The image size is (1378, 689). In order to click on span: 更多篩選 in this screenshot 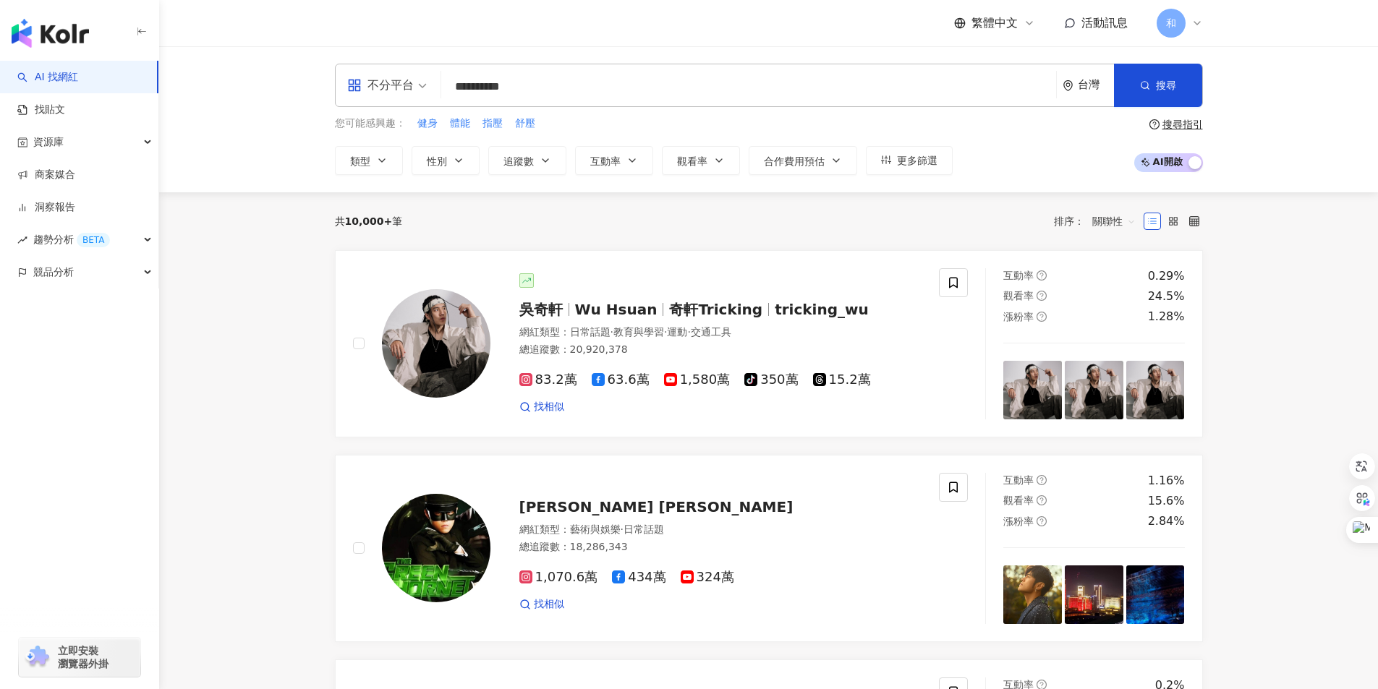, I will do `click(917, 161)`.